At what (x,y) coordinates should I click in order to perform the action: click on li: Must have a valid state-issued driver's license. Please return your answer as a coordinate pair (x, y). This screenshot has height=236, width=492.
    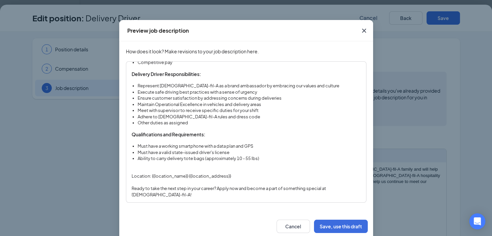
    Looking at the image, I should click on (249, 153).